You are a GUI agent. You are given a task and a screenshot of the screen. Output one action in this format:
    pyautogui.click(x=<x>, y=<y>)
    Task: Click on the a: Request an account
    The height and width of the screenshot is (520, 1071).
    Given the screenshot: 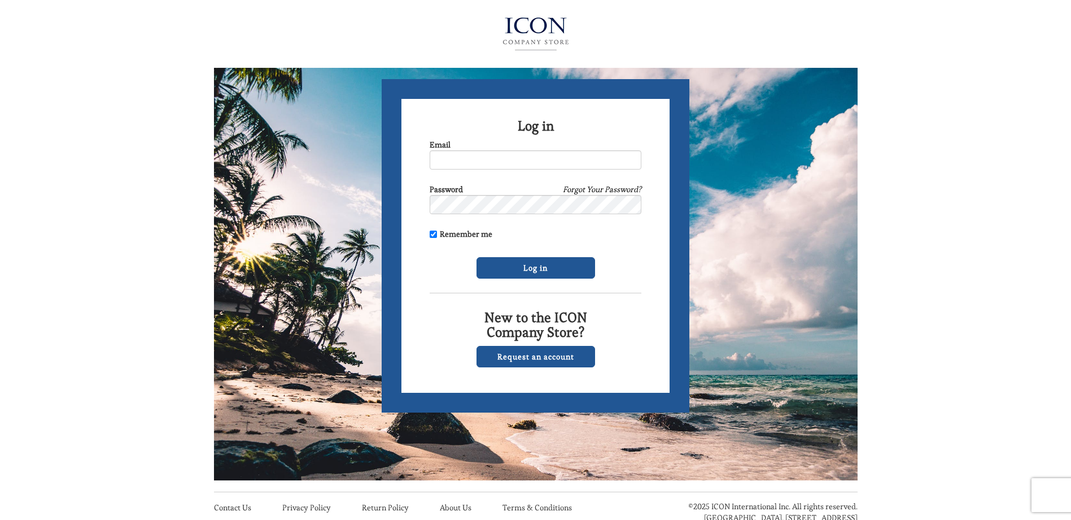 What is the action you would take?
    pyautogui.click(x=536, y=356)
    